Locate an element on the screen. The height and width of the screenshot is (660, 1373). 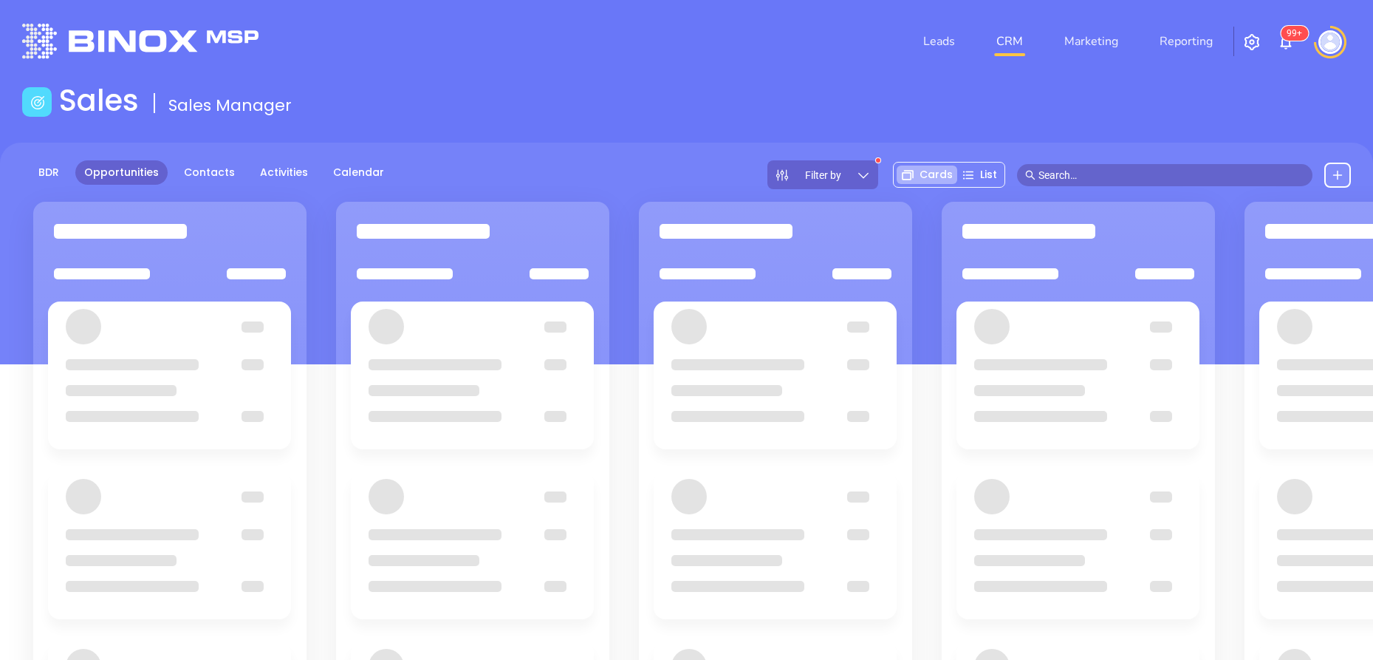
span: search is located at coordinates (1031, 175).